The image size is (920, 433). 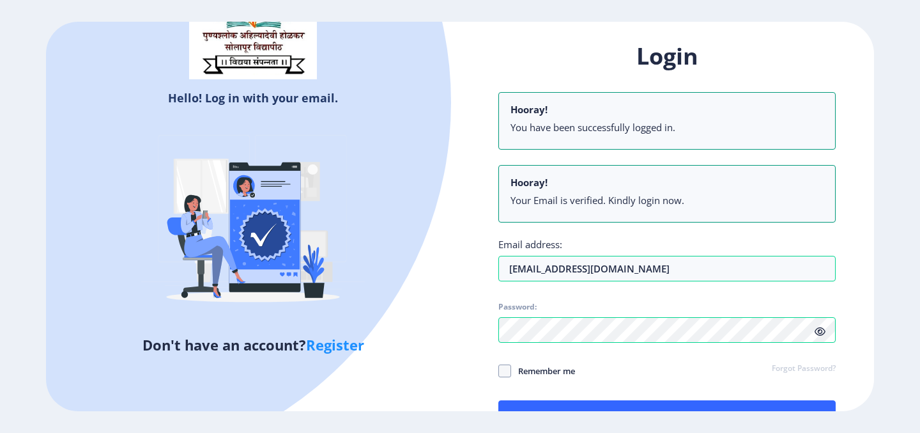 I want to click on a: Forgot Password?, so click(x=804, y=369).